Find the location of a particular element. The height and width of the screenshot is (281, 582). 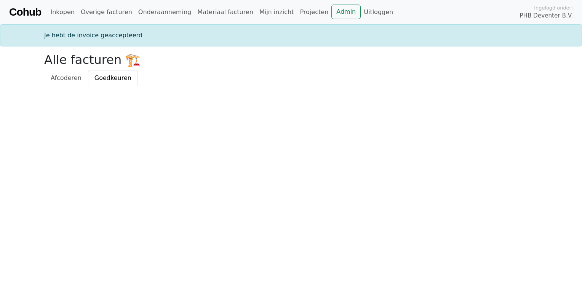

div: Je hebt de invoice geaccepteerd is located at coordinates (291, 35).